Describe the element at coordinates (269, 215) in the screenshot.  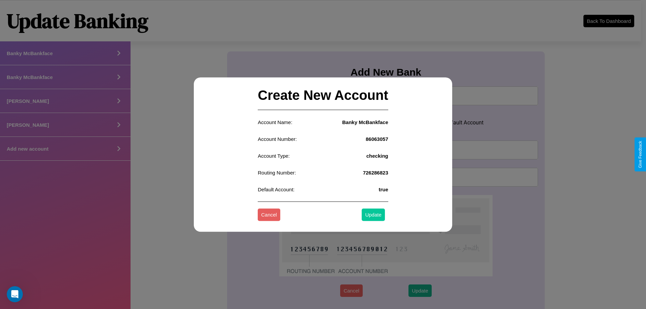
I see `button: Cancel` at that location.